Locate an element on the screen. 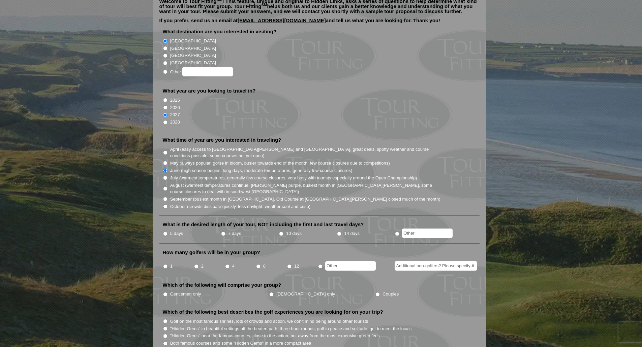  label: May (always popular, gorse in bloom, busier towards end of the month, few course closures due to ... is located at coordinates (280, 163).